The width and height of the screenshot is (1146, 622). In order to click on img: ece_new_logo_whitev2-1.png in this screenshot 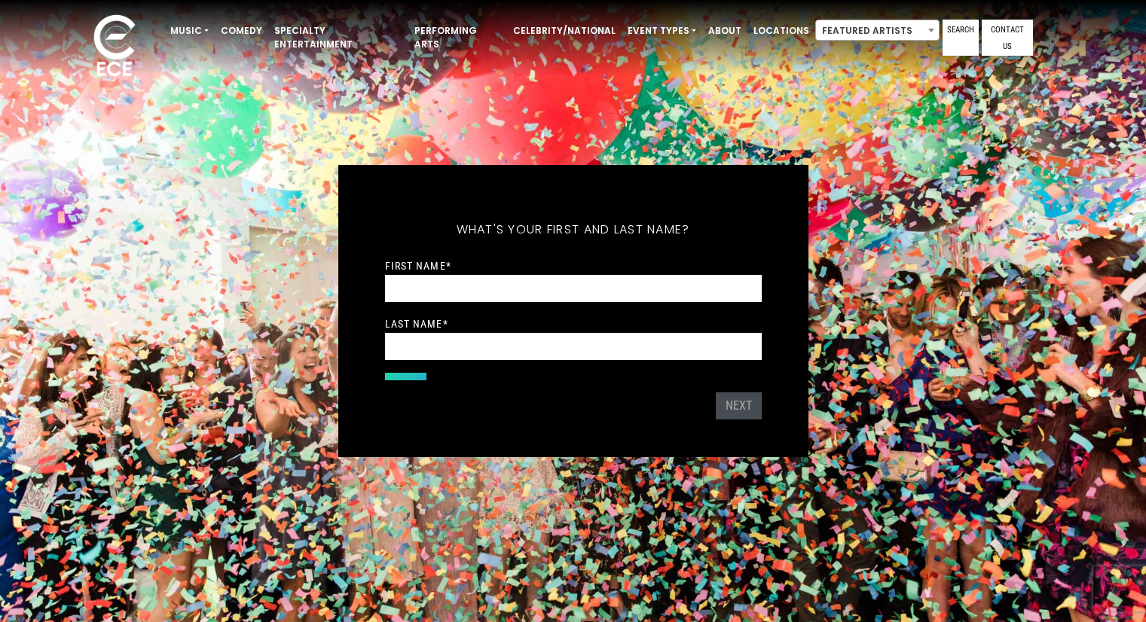, I will do `click(114, 47)`.